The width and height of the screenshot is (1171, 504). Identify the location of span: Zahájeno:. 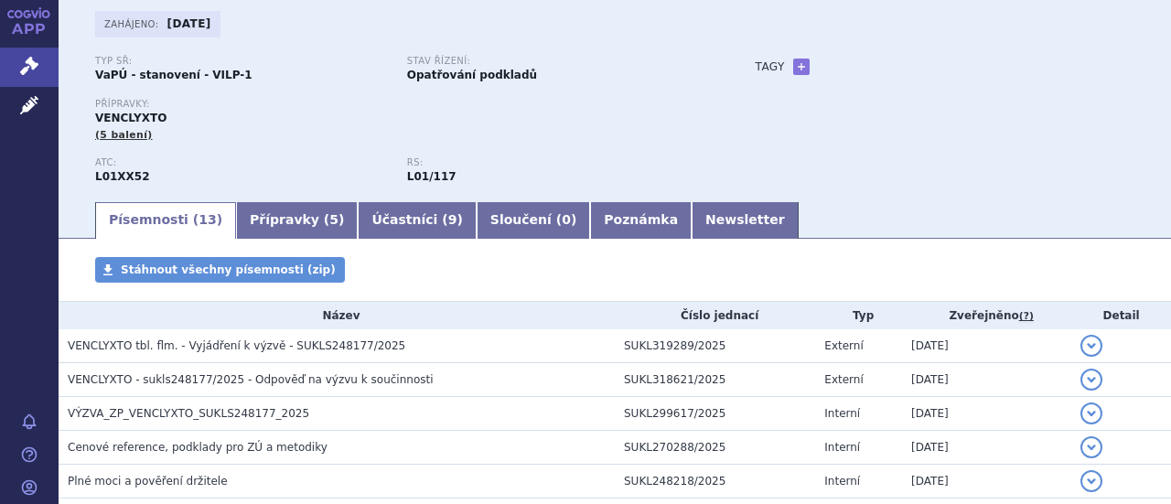
(133, 24).